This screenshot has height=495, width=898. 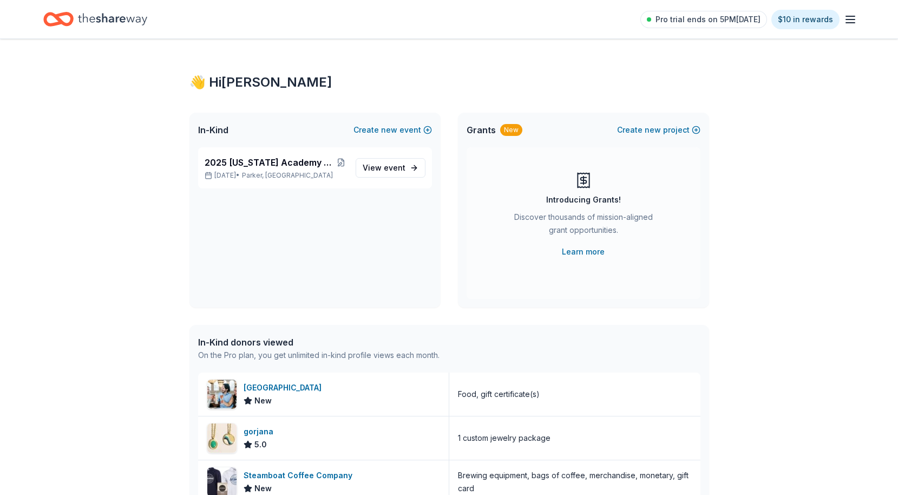 What do you see at coordinates (481, 130) in the screenshot?
I see `span: Grants` at bounding box center [481, 130].